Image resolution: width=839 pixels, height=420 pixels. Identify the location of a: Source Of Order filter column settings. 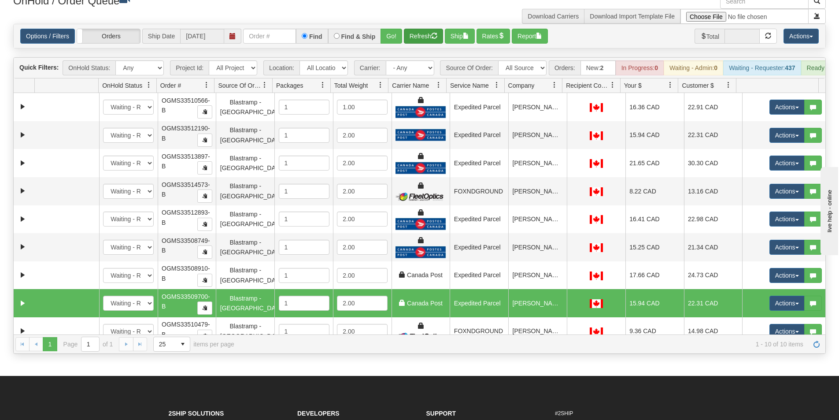
(265, 85).